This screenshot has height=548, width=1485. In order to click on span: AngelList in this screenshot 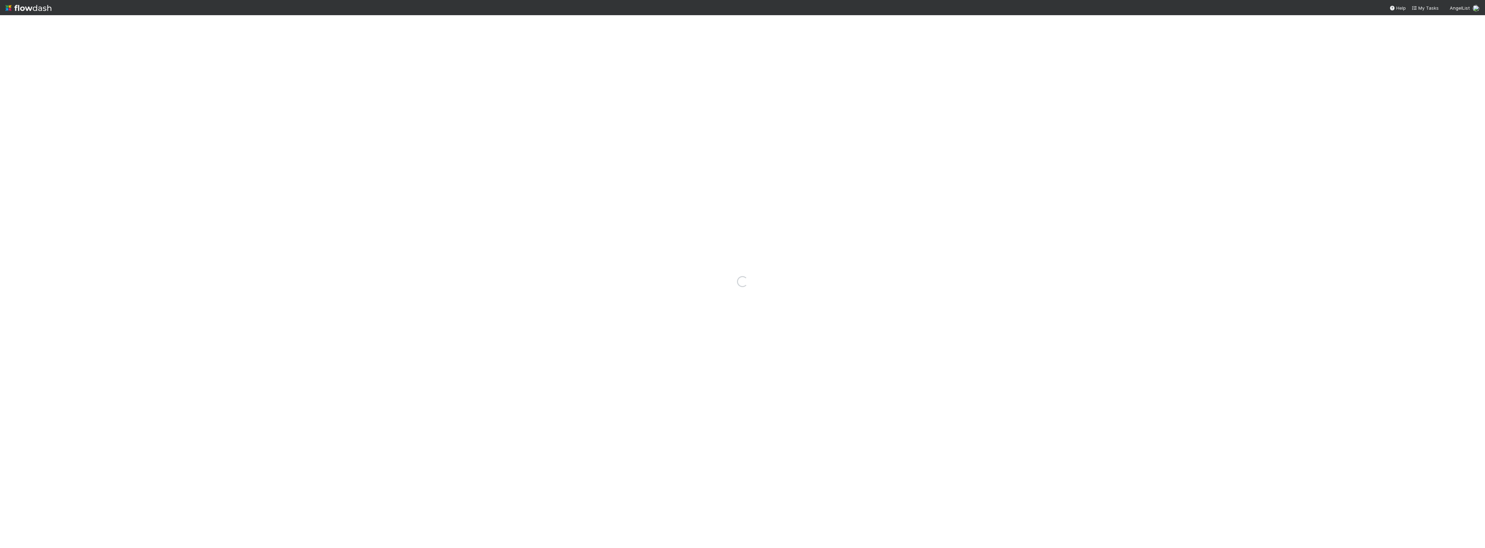, I will do `click(1460, 8)`.